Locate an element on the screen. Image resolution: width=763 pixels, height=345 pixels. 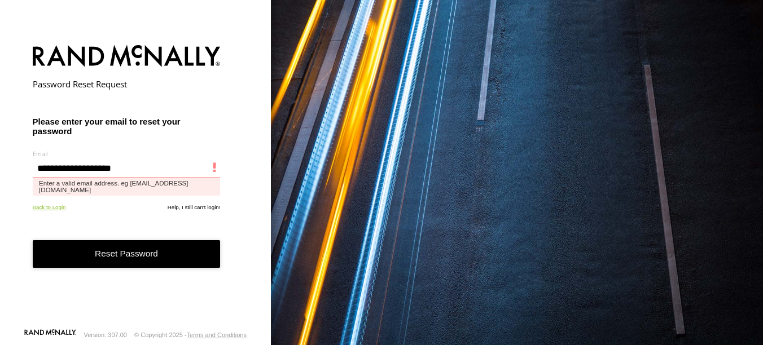
a: Back to Login is located at coordinates (49, 207).